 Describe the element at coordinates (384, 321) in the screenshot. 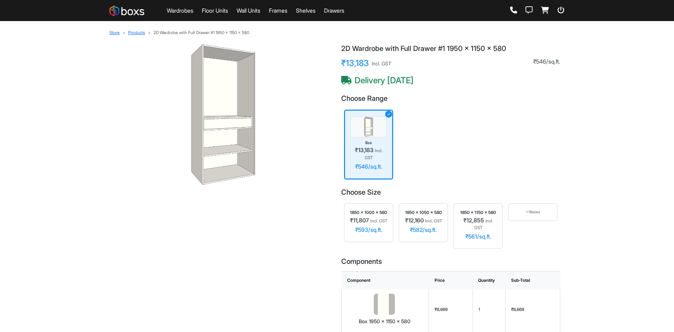

I see `div: Box 1950 x 1150 x 580` at that location.